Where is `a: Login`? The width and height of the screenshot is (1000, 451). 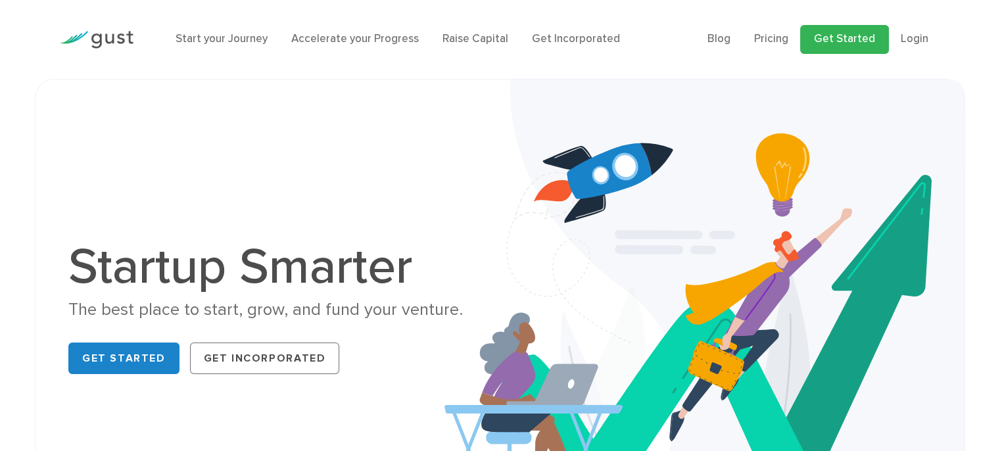 a: Login is located at coordinates (914, 39).